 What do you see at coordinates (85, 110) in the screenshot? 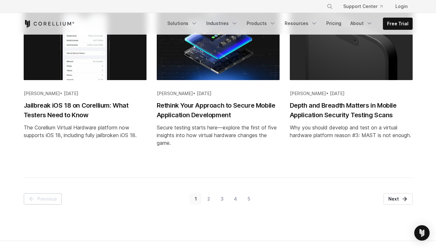
I see `h2: Jailbreak iOS 18 on Corellium: What Testers Need to Know` at bounding box center [85, 110].